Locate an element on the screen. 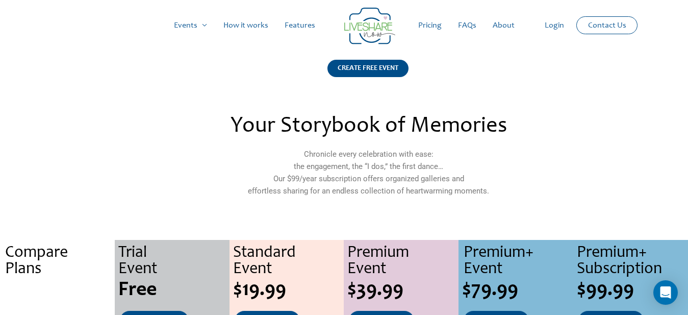  div: Free is located at coordinates (174, 290).